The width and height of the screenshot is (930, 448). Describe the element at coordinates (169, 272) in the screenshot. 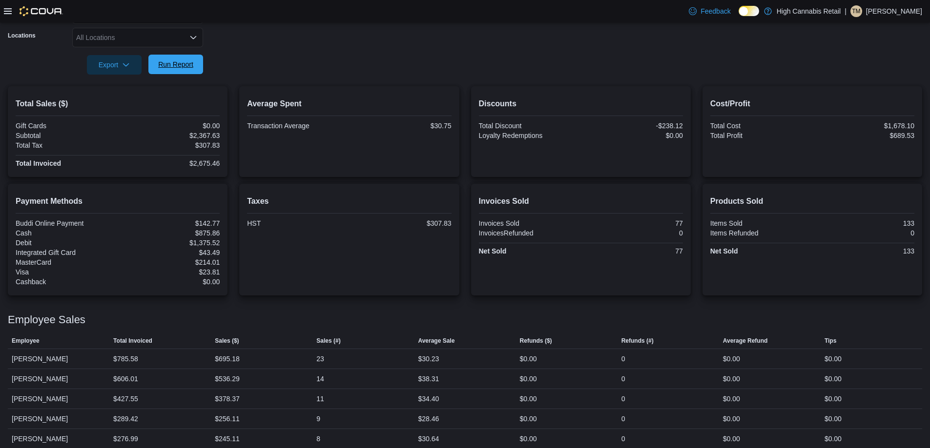

I see `div: $23.81` at that location.